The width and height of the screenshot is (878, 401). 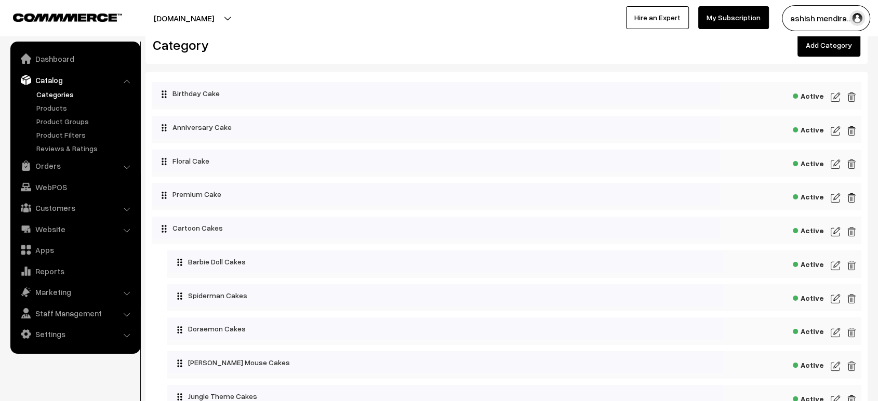 What do you see at coordinates (75, 313) in the screenshot?
I see `a: Staff Management` at bounding box center [75, 313].